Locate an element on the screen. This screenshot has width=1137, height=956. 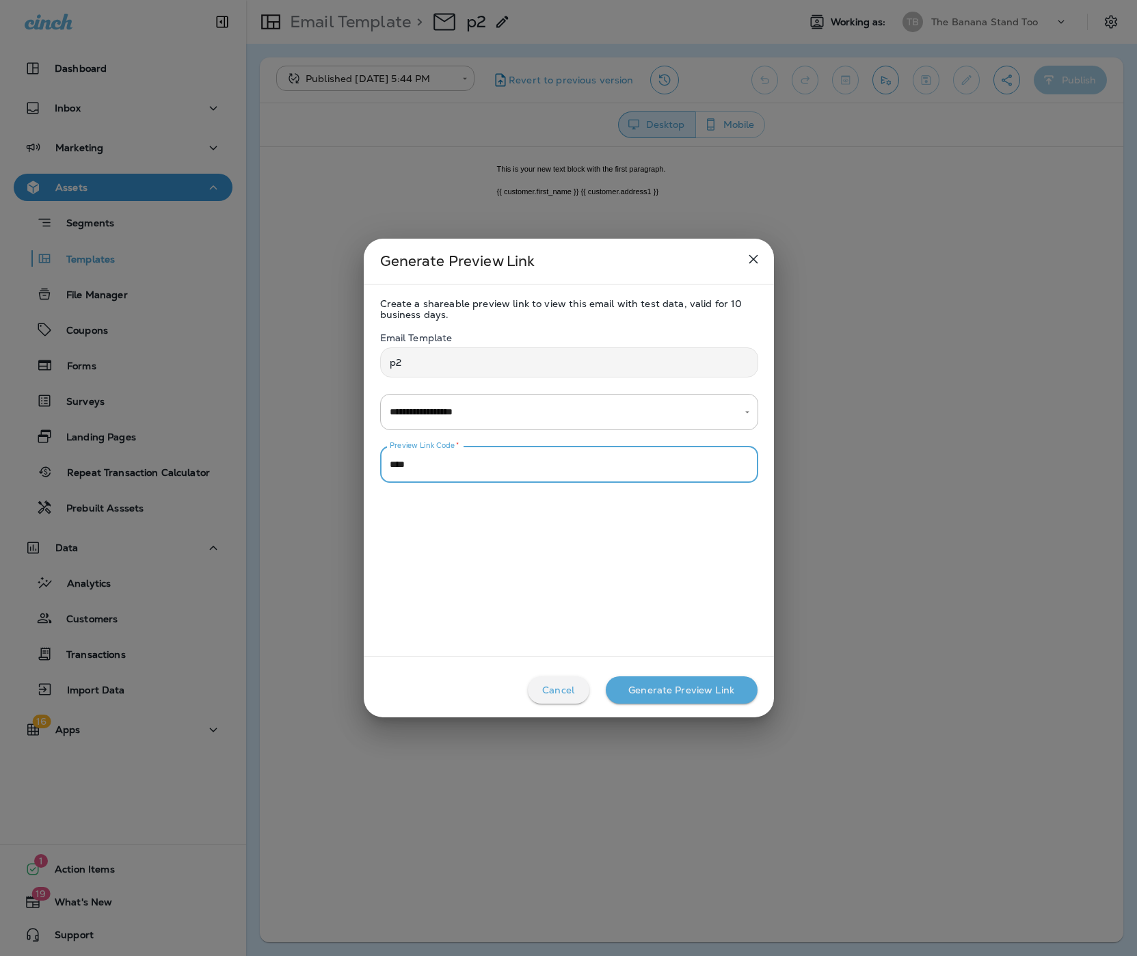
p: This is your new text block with the first paragraph. is located at coordinates (432, 22).